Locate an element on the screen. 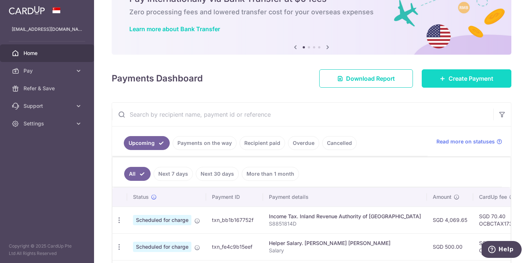 The width and height of the screenshot is (529, 263). td: txn_bb1b167752f is located at coordinates (234, 220).